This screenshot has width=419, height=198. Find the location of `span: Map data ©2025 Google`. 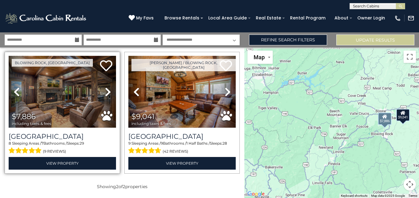

span: Map data ©2025 Google is located at coordinates (387, 195).